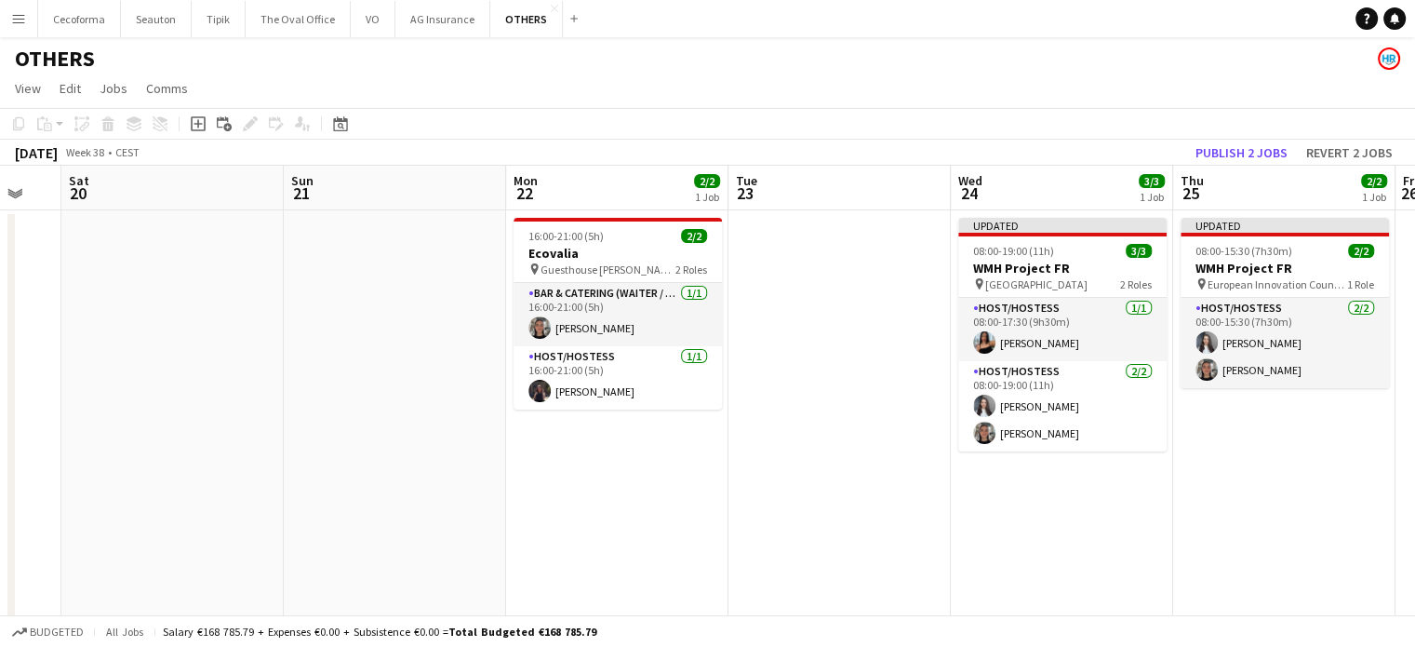  Describe the element at coordinates (373, 19) in the screenshot. I see `button: VO` at that location.